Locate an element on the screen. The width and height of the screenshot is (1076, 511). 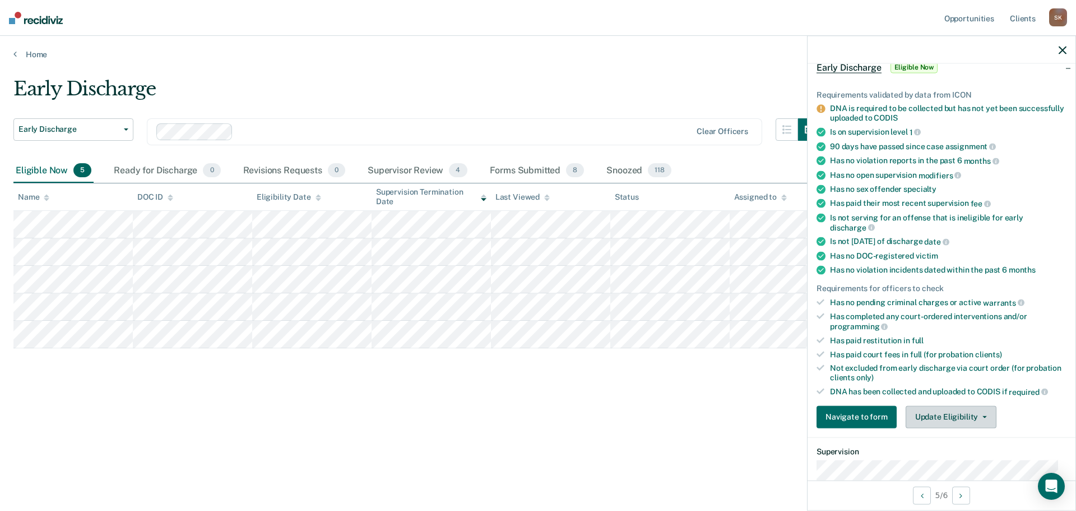
div: Has paid court fees in full (for probation is located at coordinates (948, 354).